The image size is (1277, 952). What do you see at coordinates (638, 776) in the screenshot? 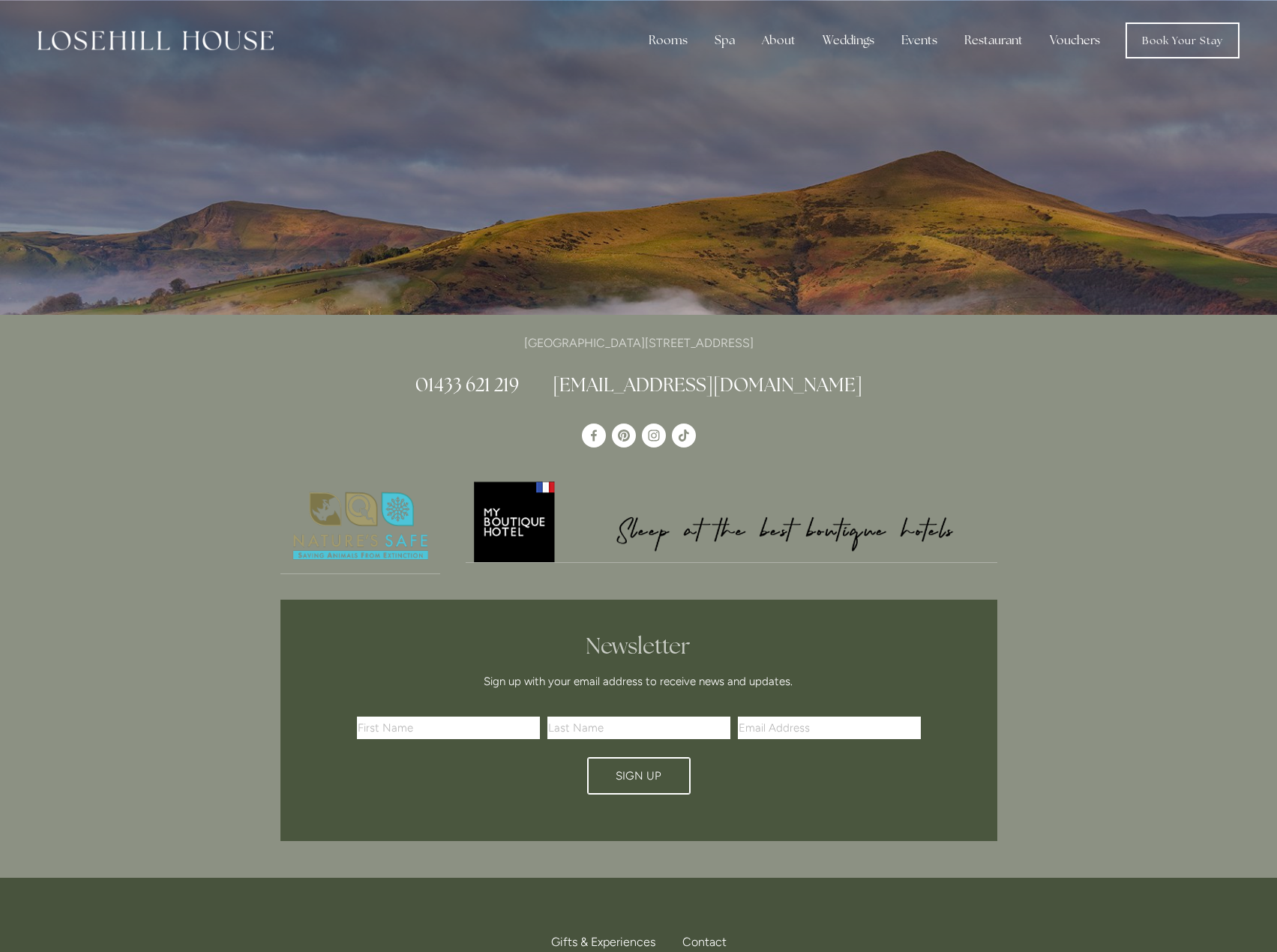
I see `span: Sign Up` at bounding box center [638, 776].